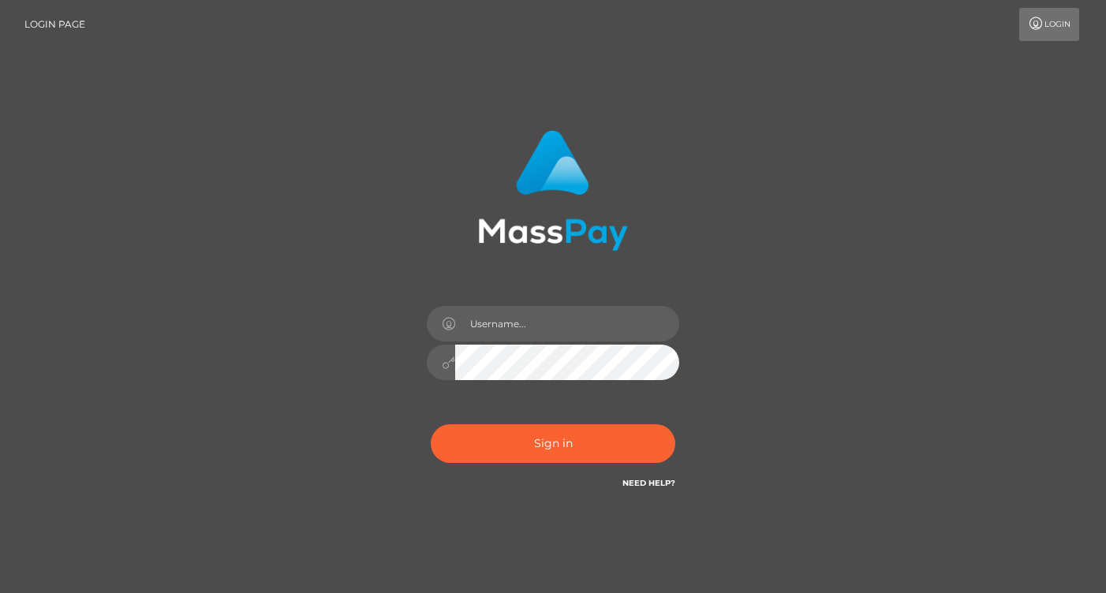  What do you see at coordinates (54, 24) in the screenshot?
I see `a: Login Page` at bounding box center [54, 24].